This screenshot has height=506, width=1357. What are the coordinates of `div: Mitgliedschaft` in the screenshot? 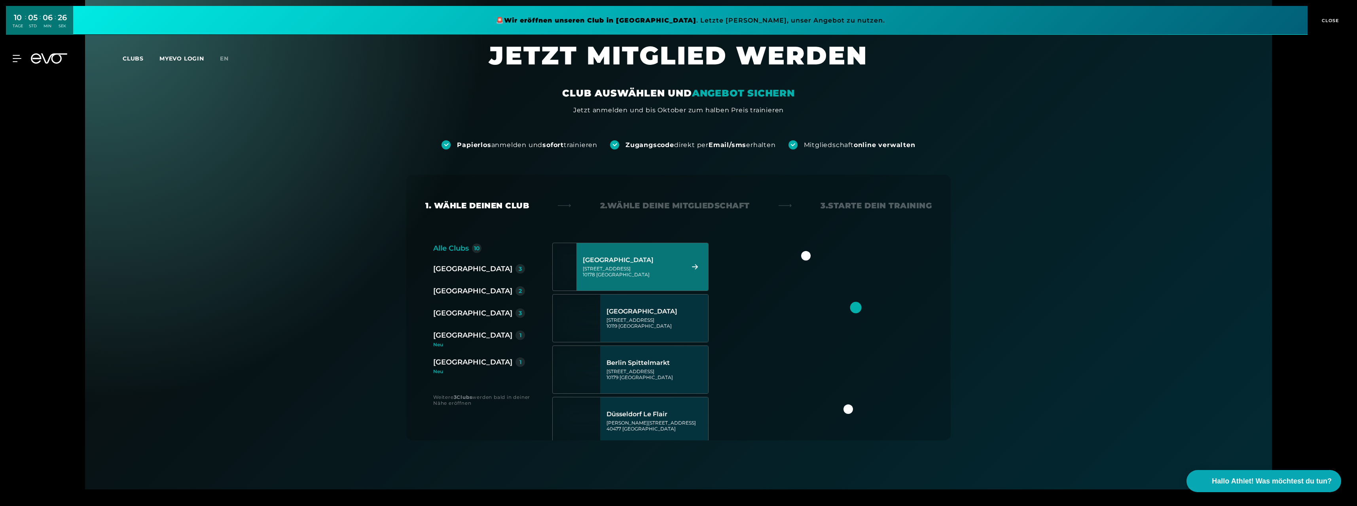 It's located at (859, 145).